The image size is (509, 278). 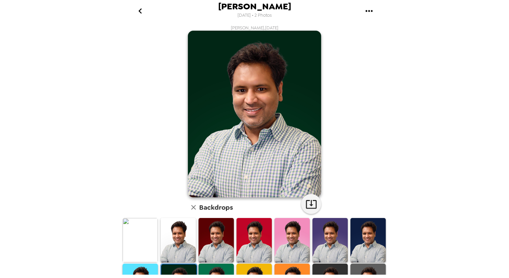 I want to click on h6: Backdrops, so click(x=216, y=207).